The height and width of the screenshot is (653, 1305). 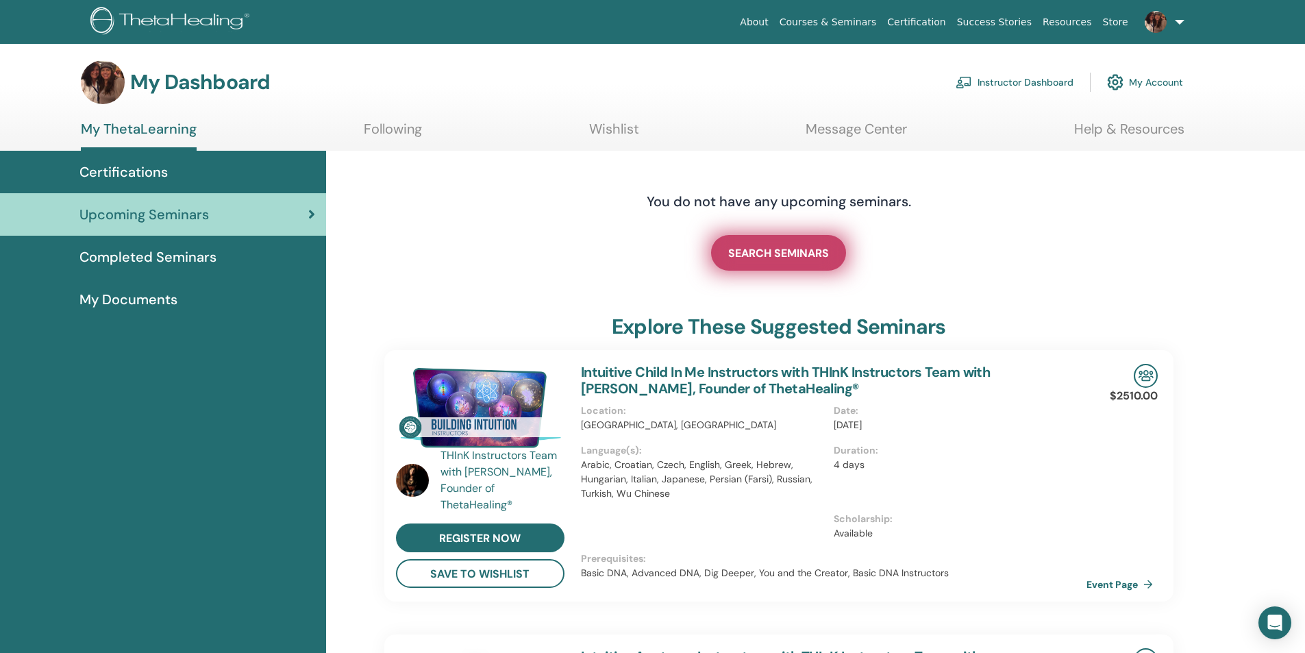 I want to click on a: Success Stories, so click(x=994, y=22).